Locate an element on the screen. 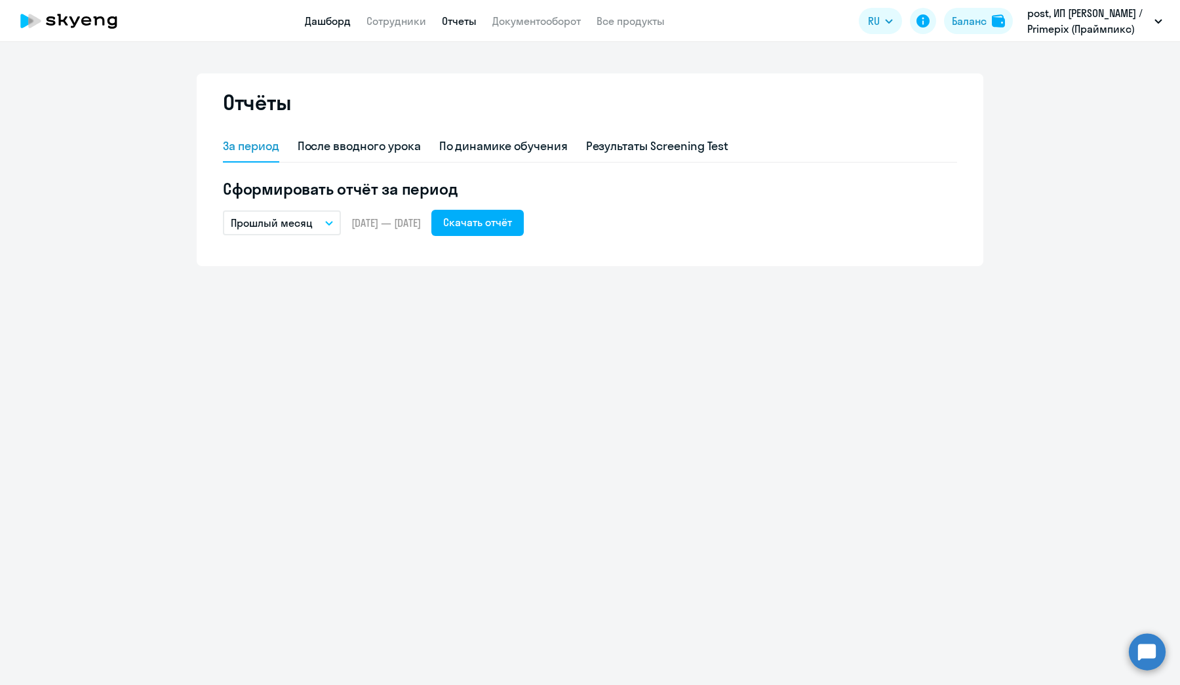 This screenshot has height=685, width=1180. a: Документооборот is located at coordinates (536, 21).